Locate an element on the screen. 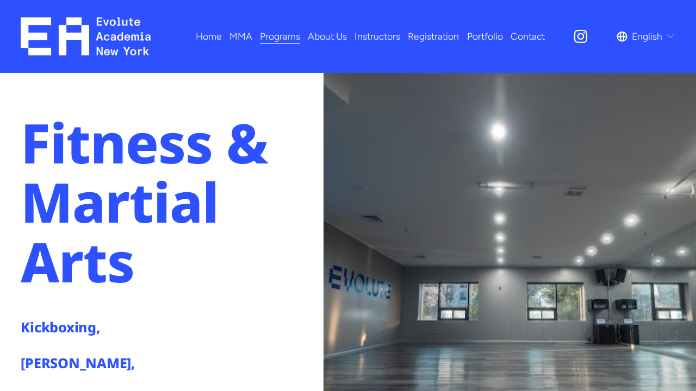 This screenshot has height=391, width=696. a: Home is located at coordinates (209, 36).